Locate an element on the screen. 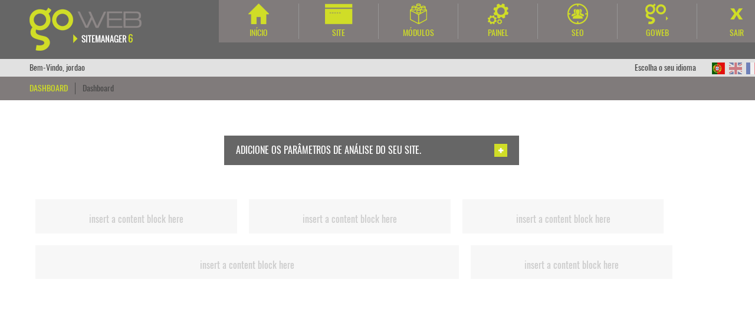 The image size is (755, 316). img: Sair is located at coordinates (736, 14).